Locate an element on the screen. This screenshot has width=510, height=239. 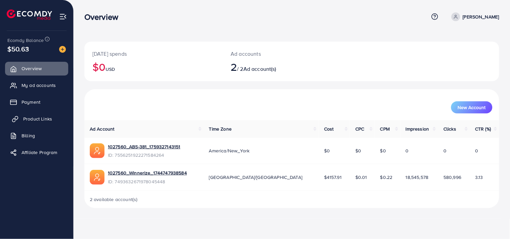
span: $0.22 is located at coordinates (386, 178).